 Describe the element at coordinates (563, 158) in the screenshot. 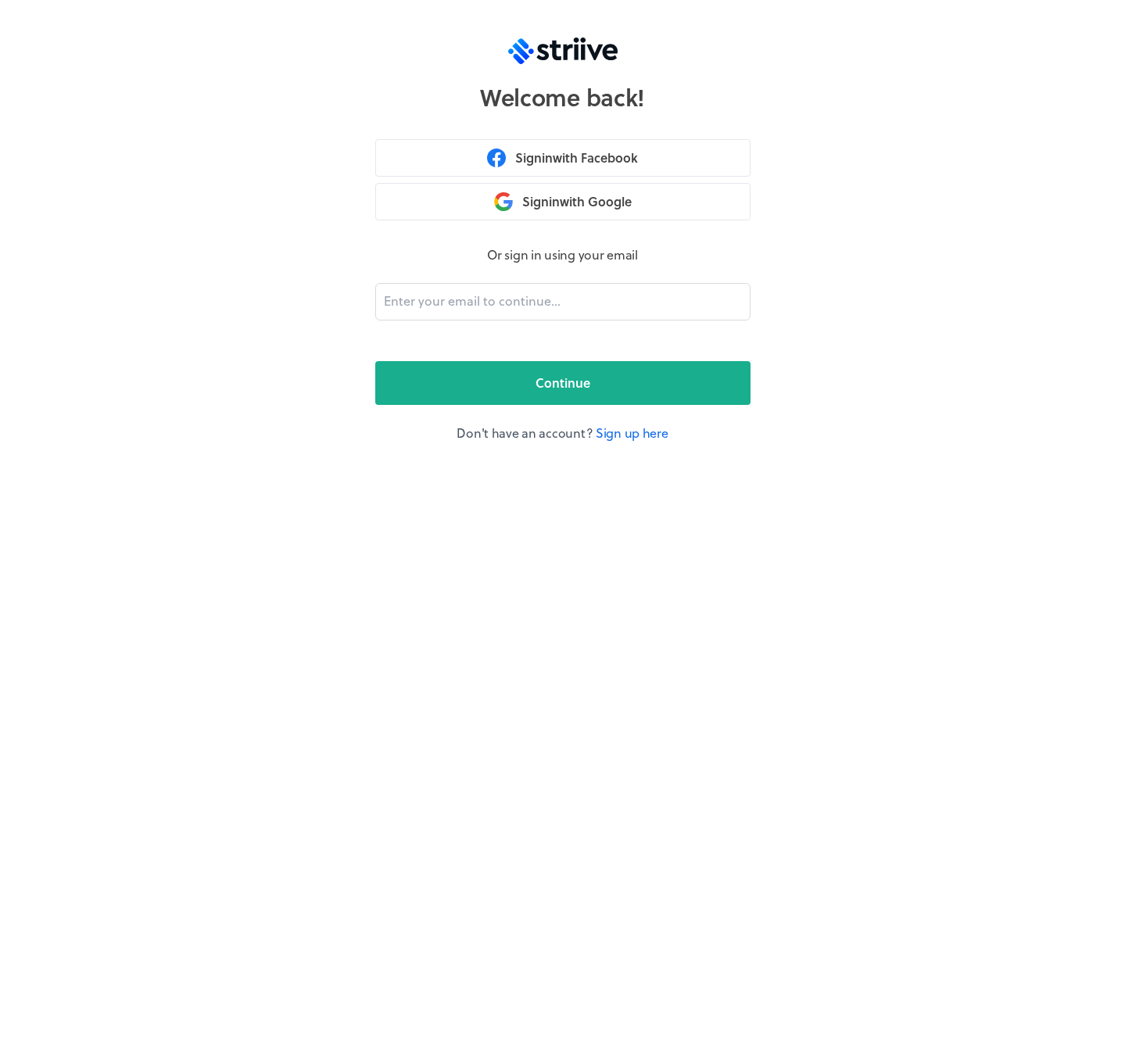

I see `button: Signinwith Facebook` at that location.